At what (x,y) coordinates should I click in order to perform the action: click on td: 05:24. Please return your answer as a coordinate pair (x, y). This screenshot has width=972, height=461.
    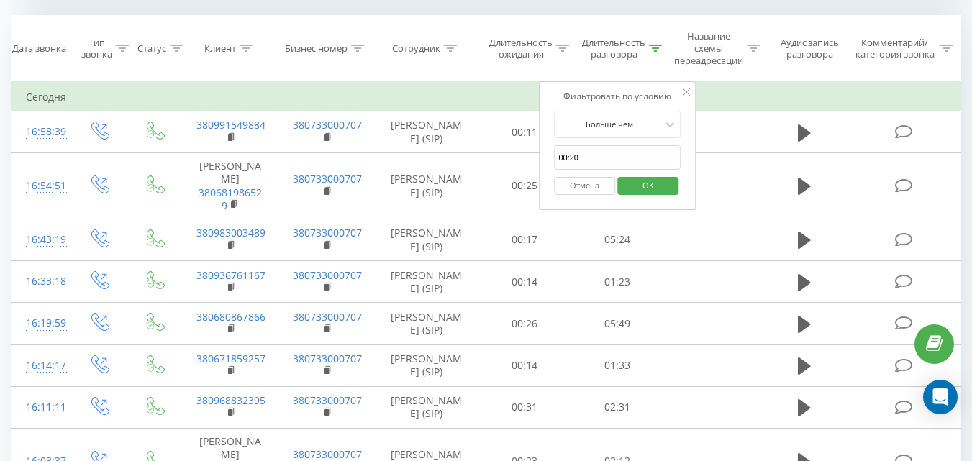
    Looking at the image, I should click on (617, 240).